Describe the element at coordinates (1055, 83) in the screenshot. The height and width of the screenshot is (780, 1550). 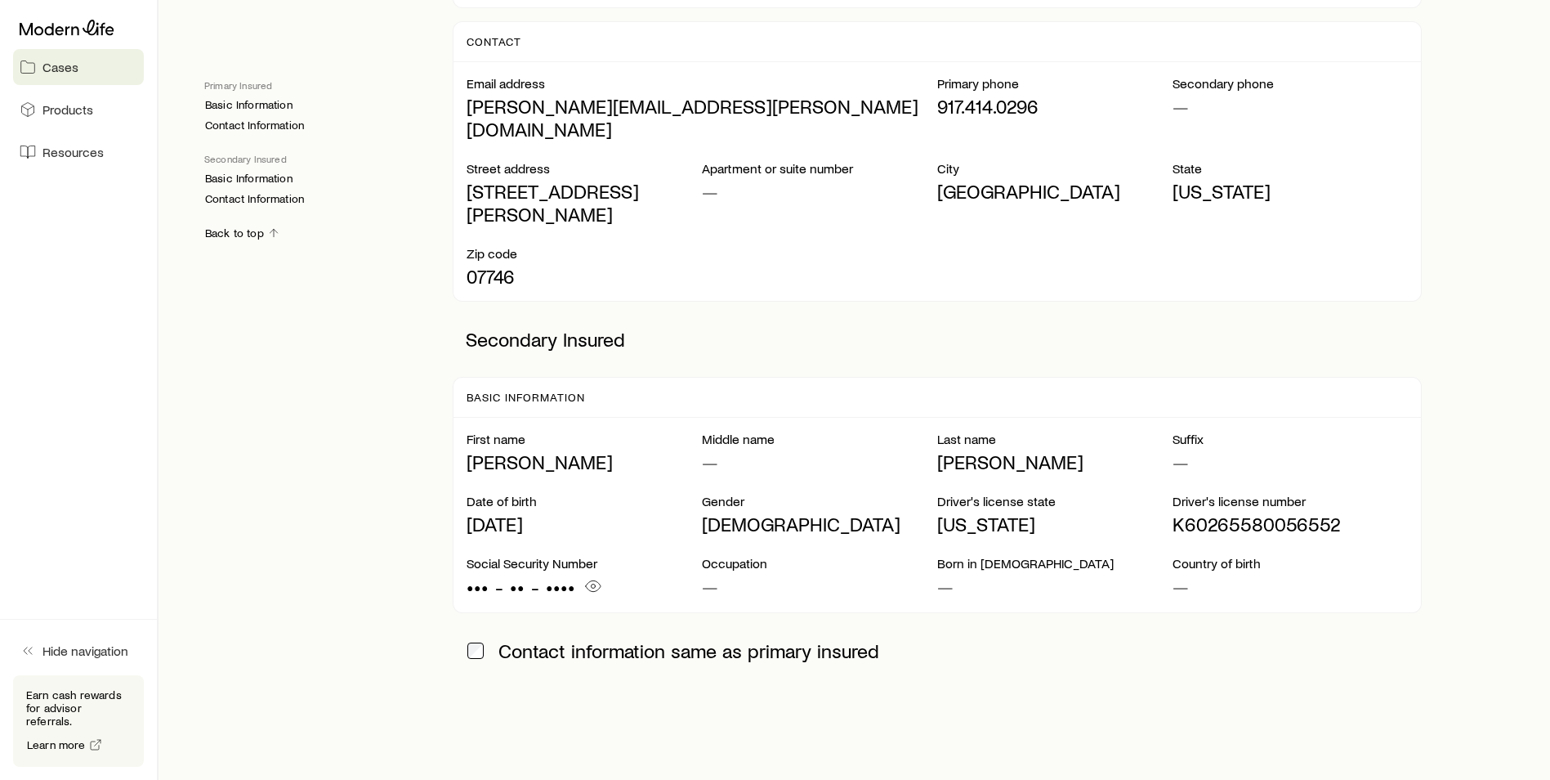
I see `p: Primary phone` at that location.